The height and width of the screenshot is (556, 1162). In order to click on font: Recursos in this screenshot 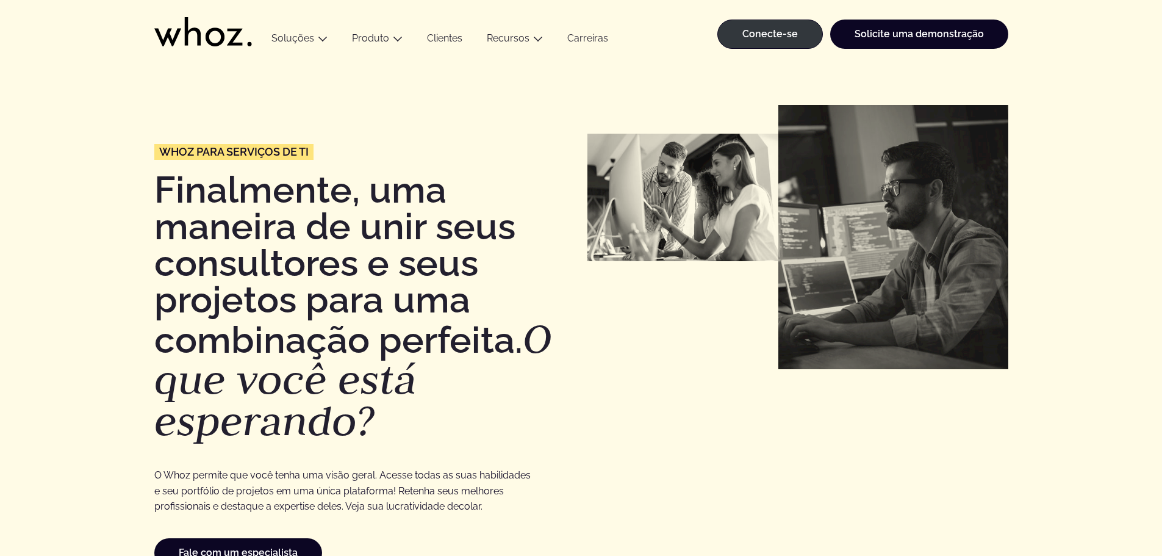, I will do `click(508, 38)`.